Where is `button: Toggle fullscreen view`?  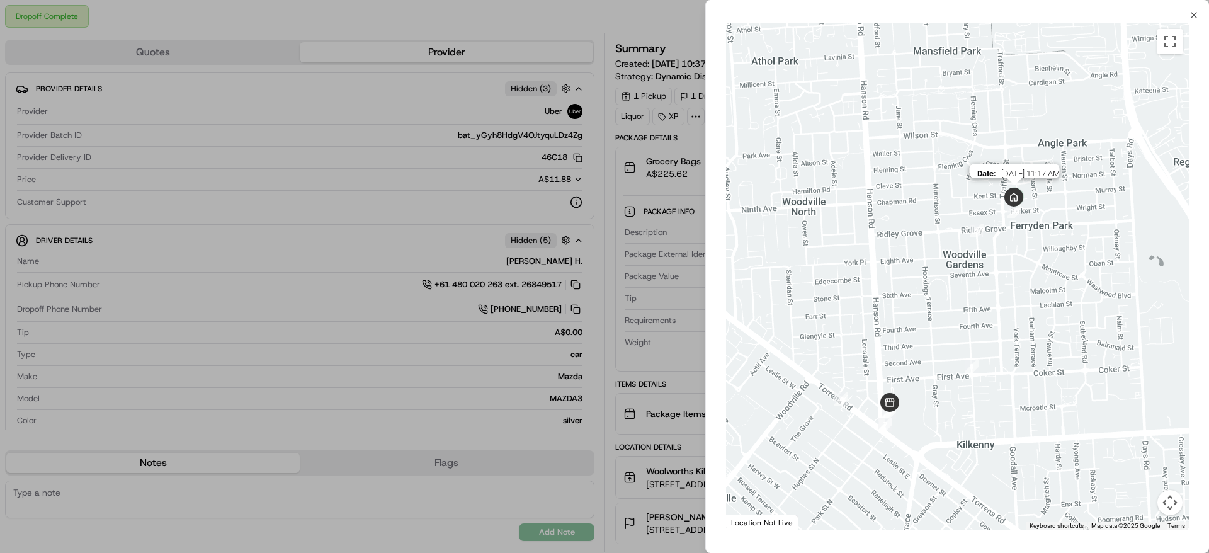 button: Toggle fullscreen view is located at coordinates (1169, 42).